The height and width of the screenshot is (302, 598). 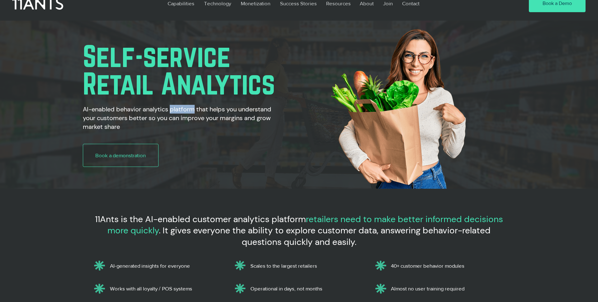 I want to click on a: Book a demonstration, so click(x=121, y=155).